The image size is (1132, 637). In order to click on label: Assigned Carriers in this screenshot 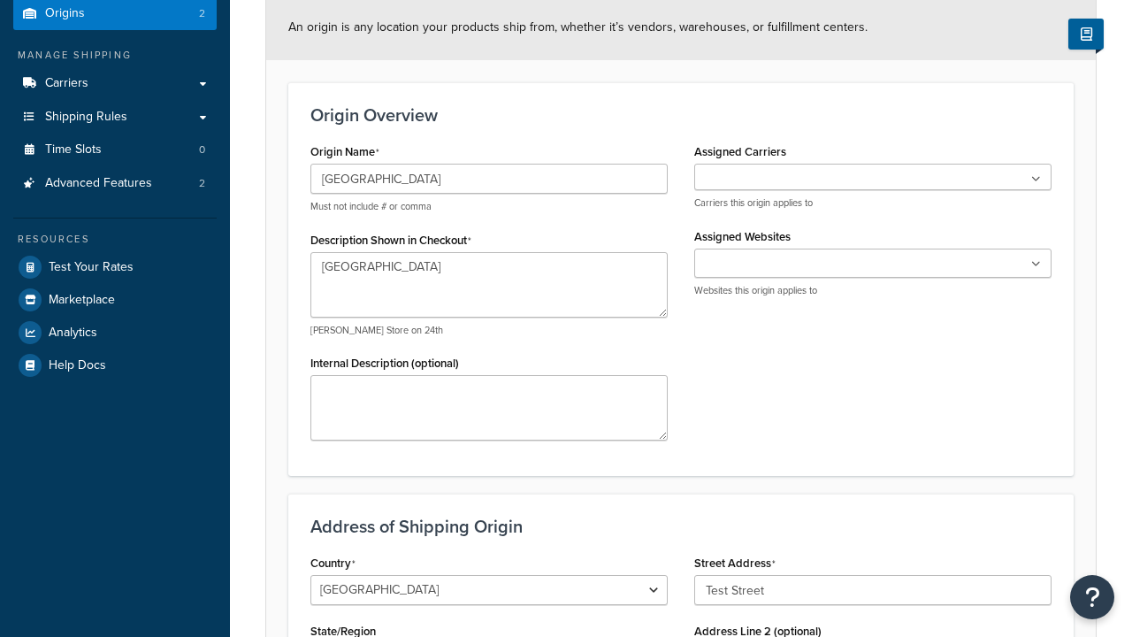, I will do `click(740, 151)`.